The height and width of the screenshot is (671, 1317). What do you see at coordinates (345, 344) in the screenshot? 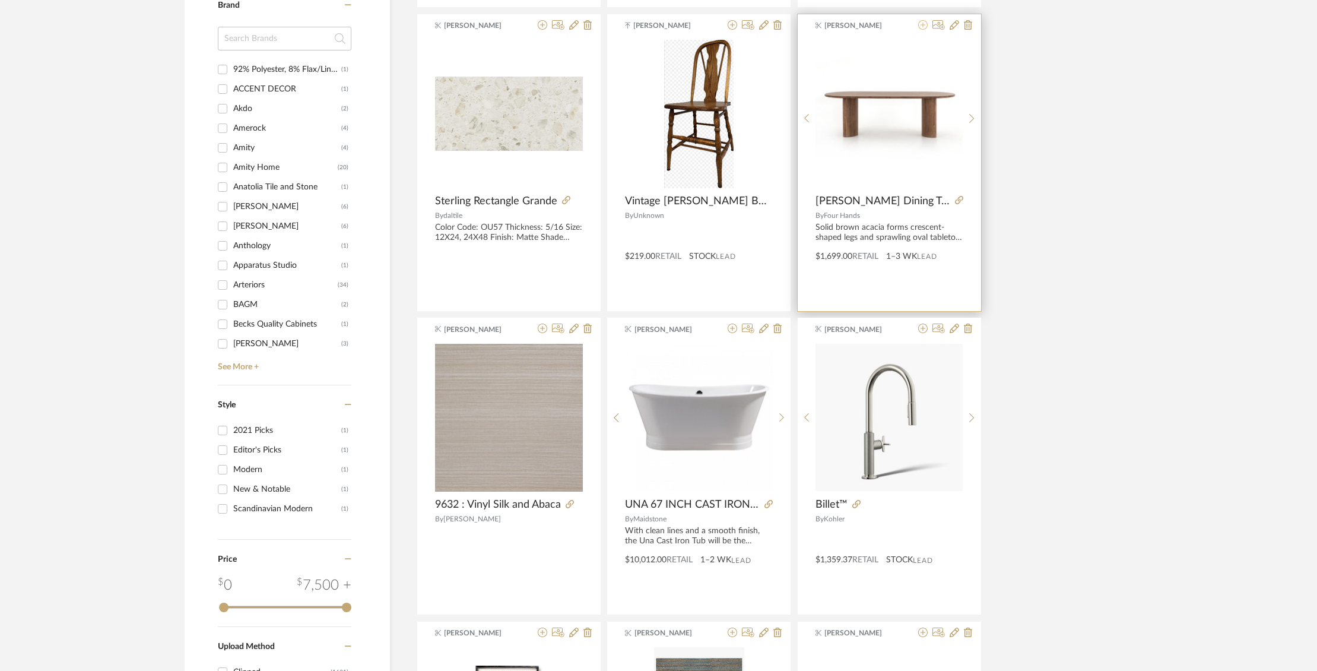
I see `div: (3)` at bounding box center [345, 344].